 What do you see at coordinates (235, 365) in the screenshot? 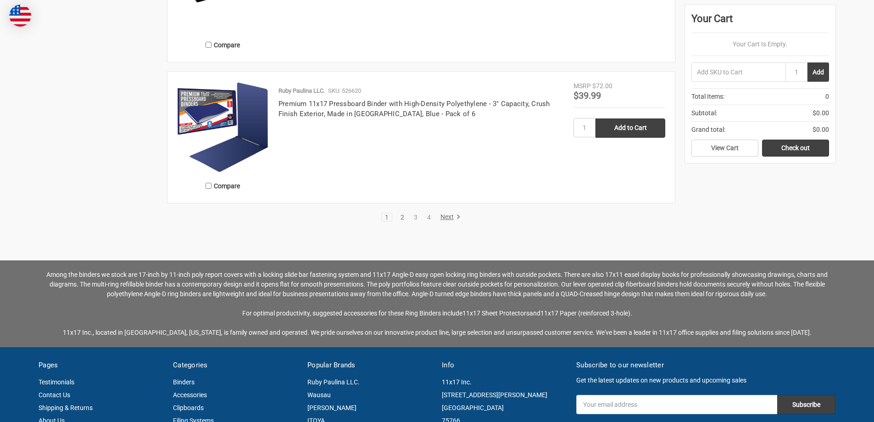
I see `h5: Categories` at bounding box center [235, 365].